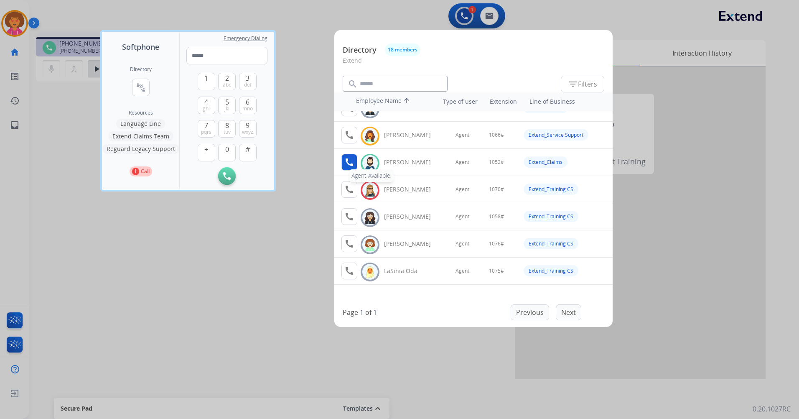 This screenshot has width=799, height=419. I want to click on p: of, so click(368, 312).